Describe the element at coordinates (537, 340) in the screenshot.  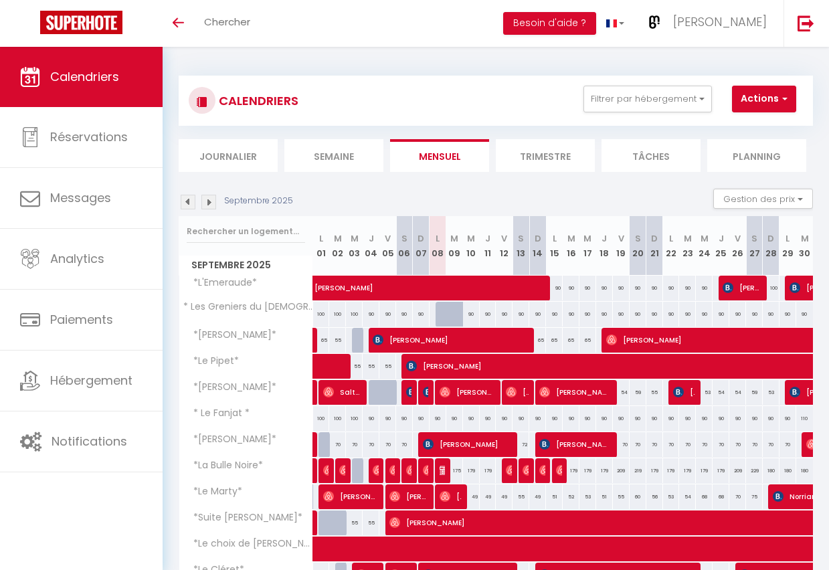
I see `div: 65` at that location.